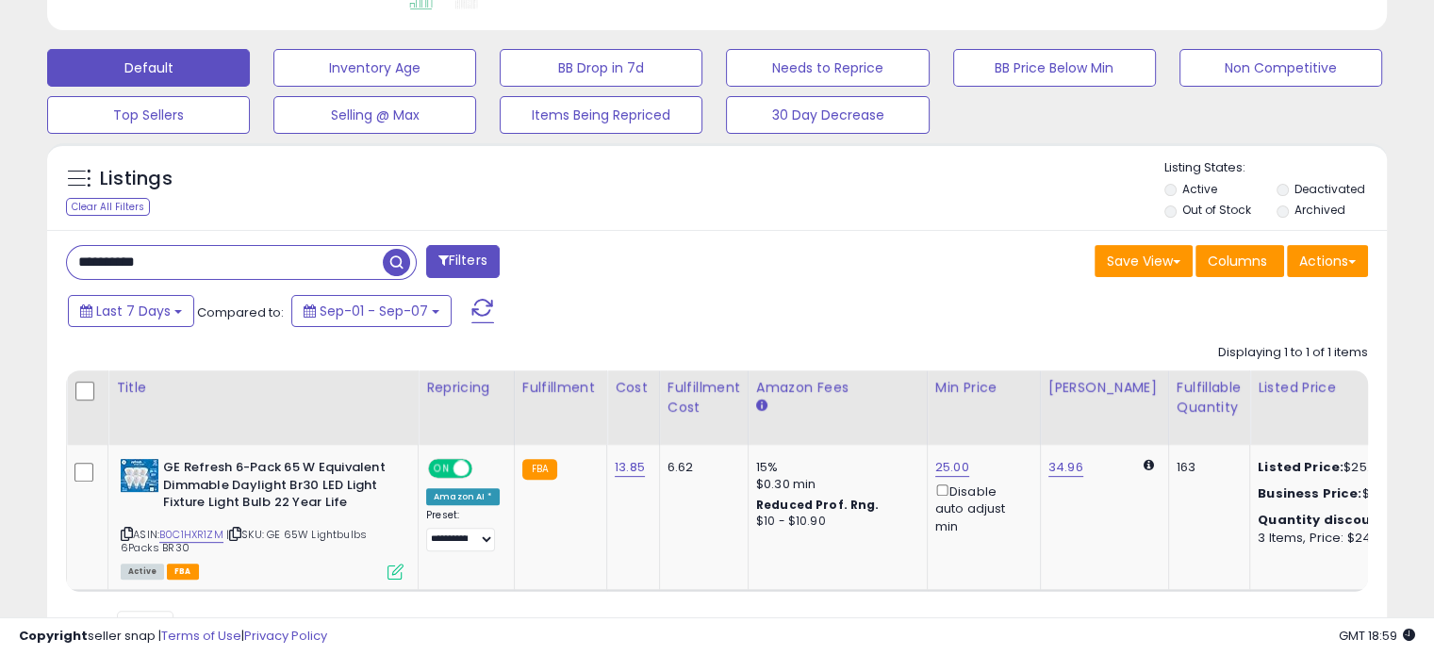  I want to click on button: BB Price Below Min, so click(1054, 68).